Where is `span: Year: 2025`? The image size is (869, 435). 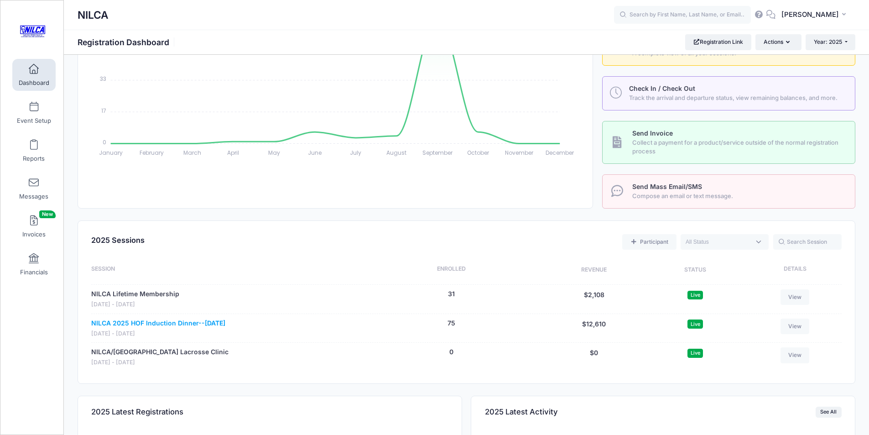
span: Year: 2025 is located at coordinates (828, 42).